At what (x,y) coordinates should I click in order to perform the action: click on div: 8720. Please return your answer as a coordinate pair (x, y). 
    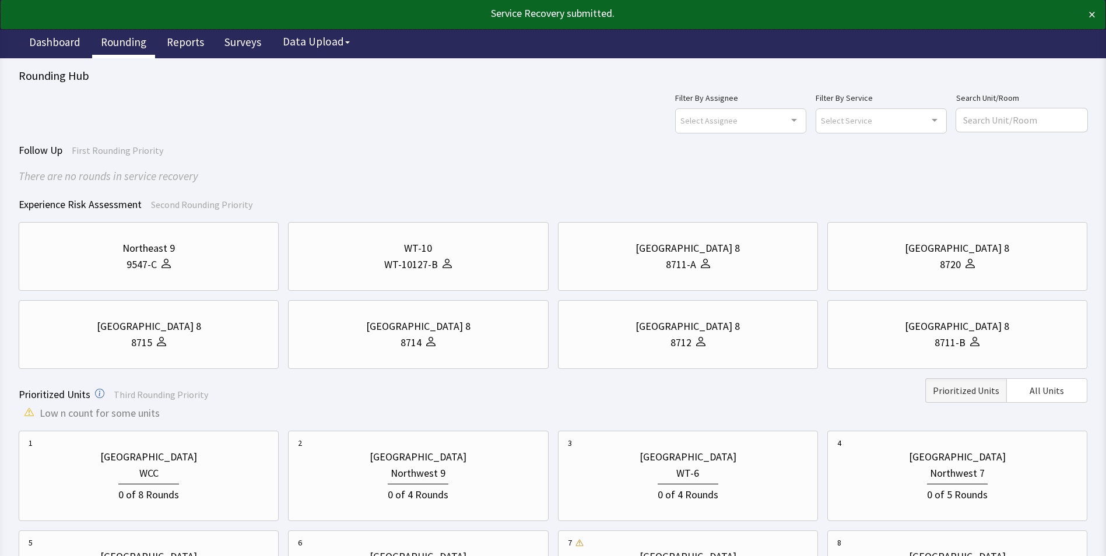
    Looking at the image, I should click on (950, 265).